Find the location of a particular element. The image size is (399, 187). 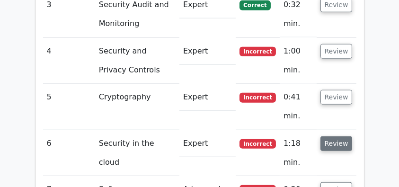

td: Security in the cloud is located at coordinates (137, 153).